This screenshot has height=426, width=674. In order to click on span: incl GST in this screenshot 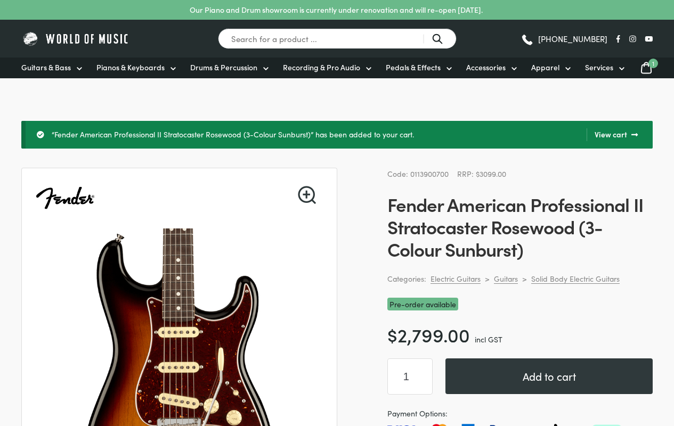, I will do `click(488, 339)`.